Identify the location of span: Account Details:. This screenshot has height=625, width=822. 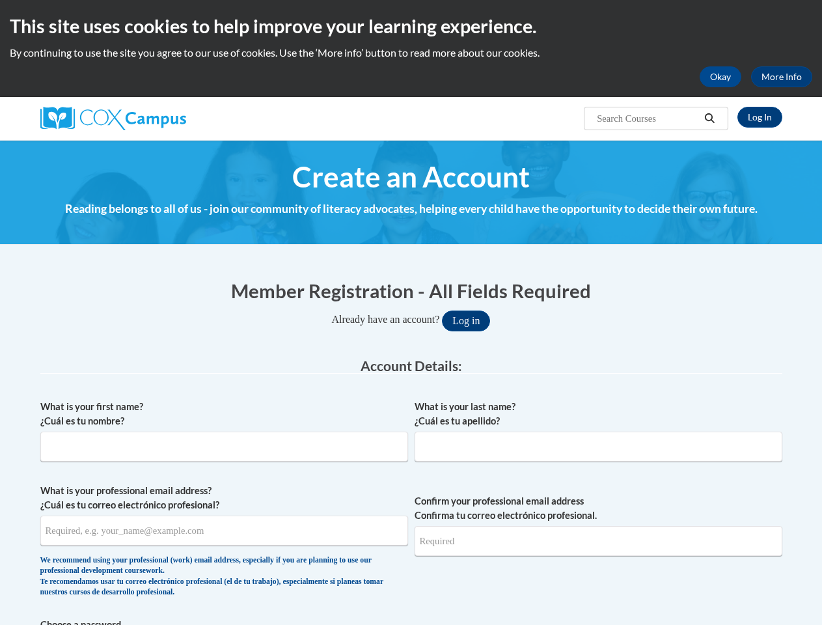
(411, 365).